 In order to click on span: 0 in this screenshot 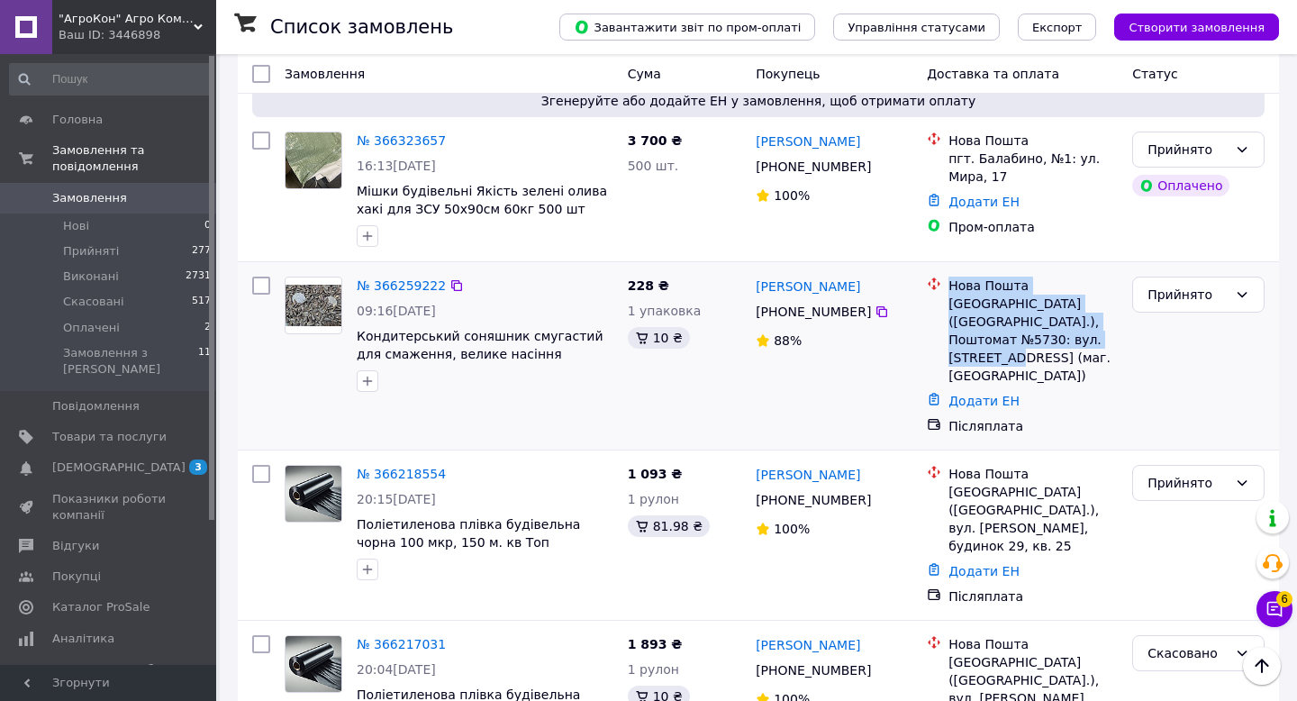, I will do `click(207, 226)`.